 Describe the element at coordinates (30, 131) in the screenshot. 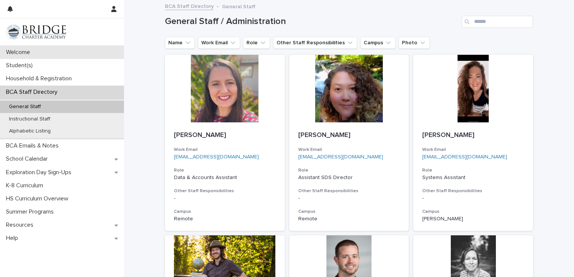

I see `p: Alphabetic Listing` at that location.